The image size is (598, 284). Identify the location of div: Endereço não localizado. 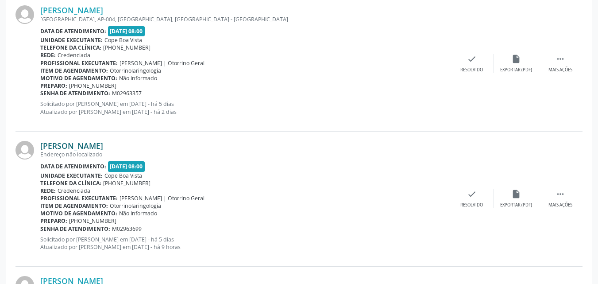
(245, 154).